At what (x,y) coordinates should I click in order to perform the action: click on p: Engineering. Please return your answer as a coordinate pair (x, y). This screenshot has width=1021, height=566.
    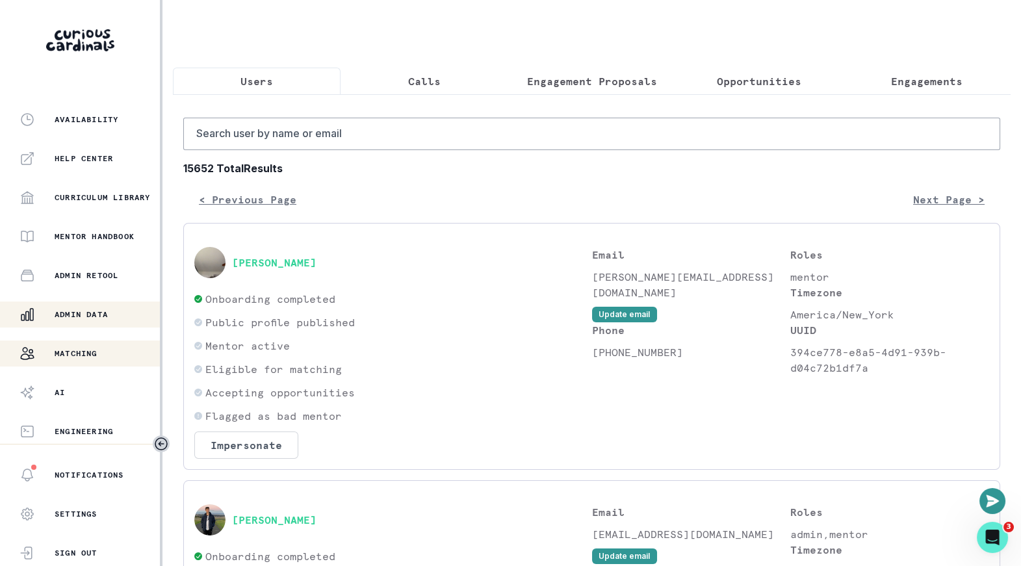
    Looking at the image, I should click on (84, 431).